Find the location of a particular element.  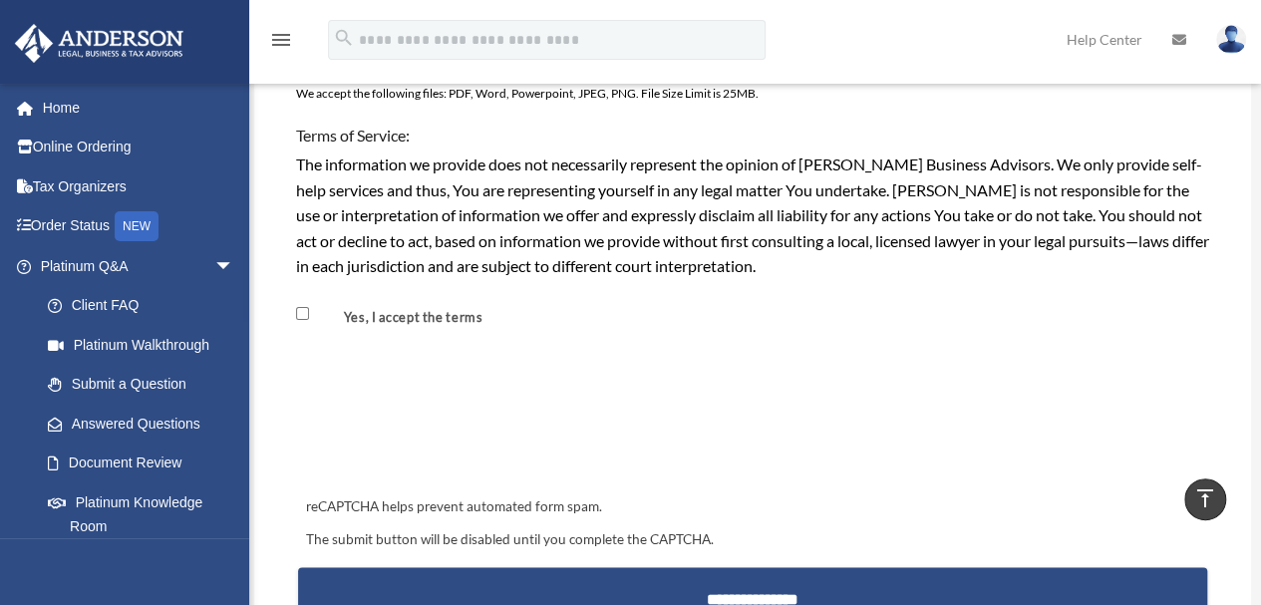

span: We accept the following files: PDF, Word, Powerpoint, JPEG, PNG. File Size Limit is 25MB. is located at coordinates (527, 93).